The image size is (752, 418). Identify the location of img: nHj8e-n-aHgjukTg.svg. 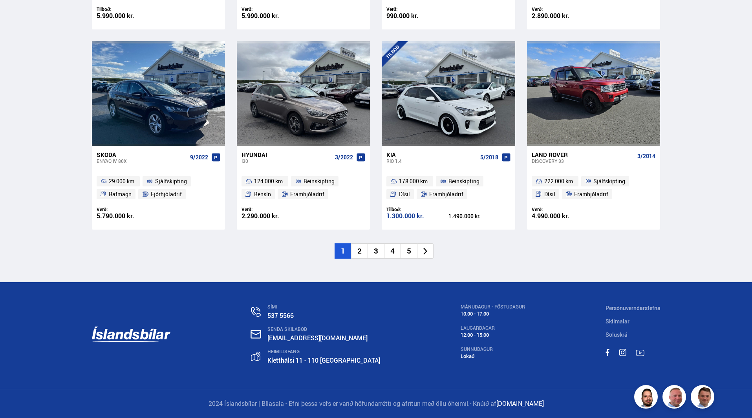
(256, 334).